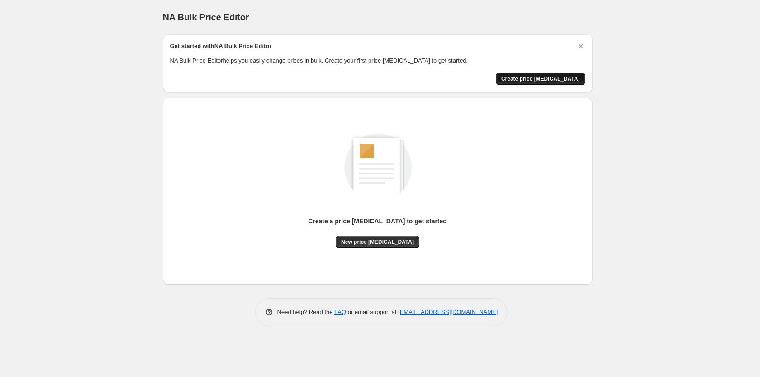 The height and width of the screenshot is (377, 760). Describe the element at coordinates (372, 311) in the screenshot. I see `span: or email support at` at that location.